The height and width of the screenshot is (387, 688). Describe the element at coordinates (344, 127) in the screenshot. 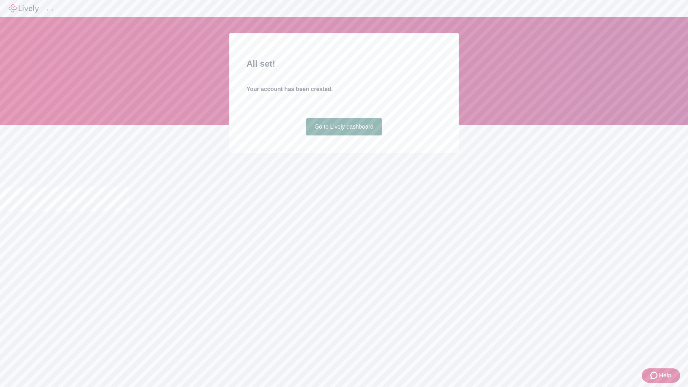

I see `a: Go to Lively dashboard` at that location.